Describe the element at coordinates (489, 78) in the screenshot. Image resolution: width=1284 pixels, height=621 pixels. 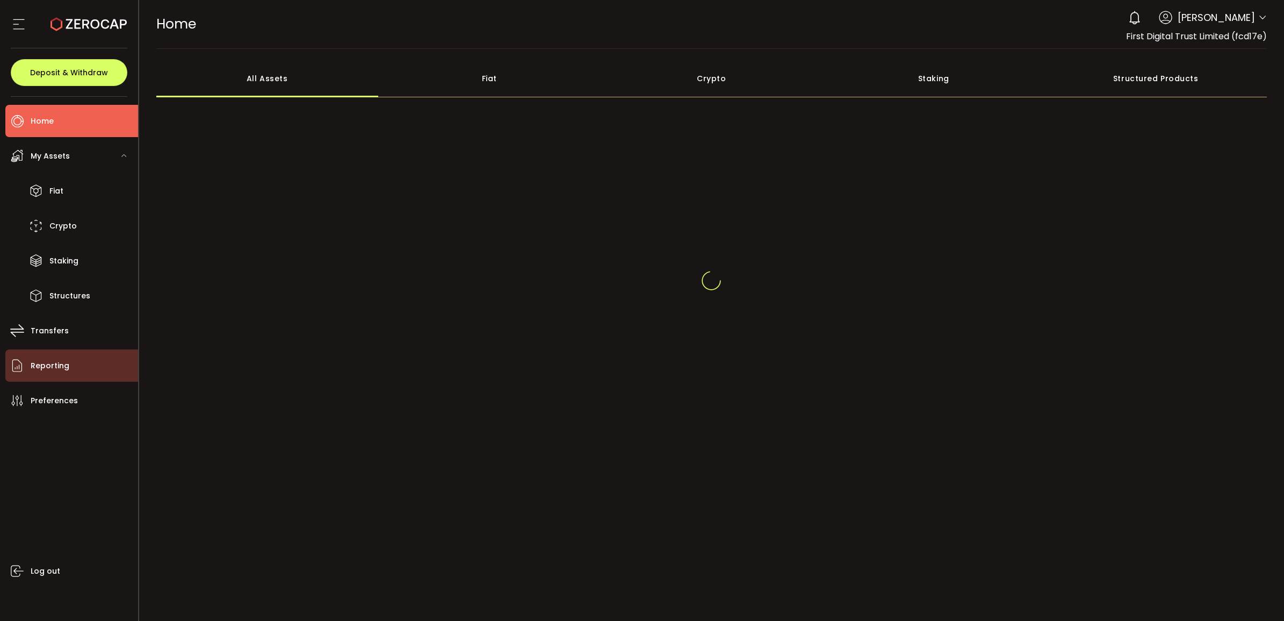
I see `div: Fiat` at that location.